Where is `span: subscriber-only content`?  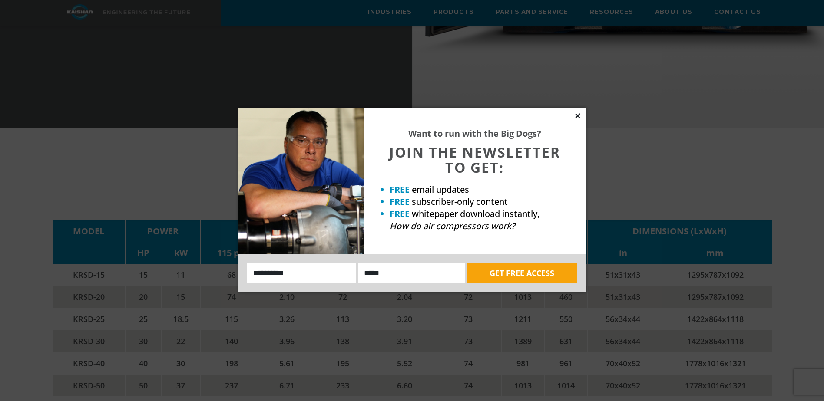 span: subscriber-only content is located at coordinates (460, 202).